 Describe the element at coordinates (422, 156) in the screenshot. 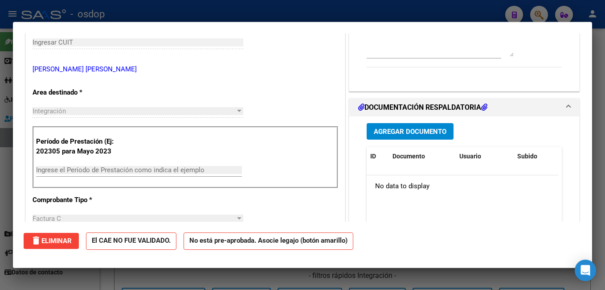

I see `datatable-header-cell: Documento` at that location.